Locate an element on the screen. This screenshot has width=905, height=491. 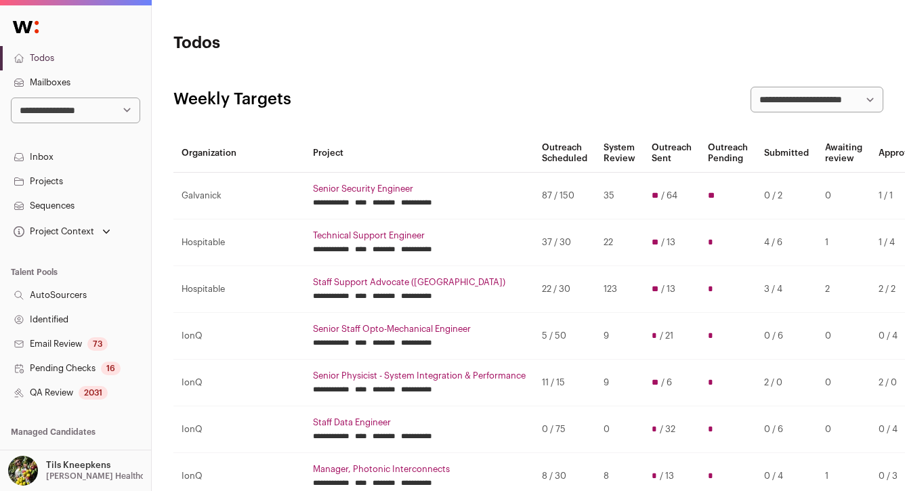
td: 4 / 6 is located at coordinates (786, 242).